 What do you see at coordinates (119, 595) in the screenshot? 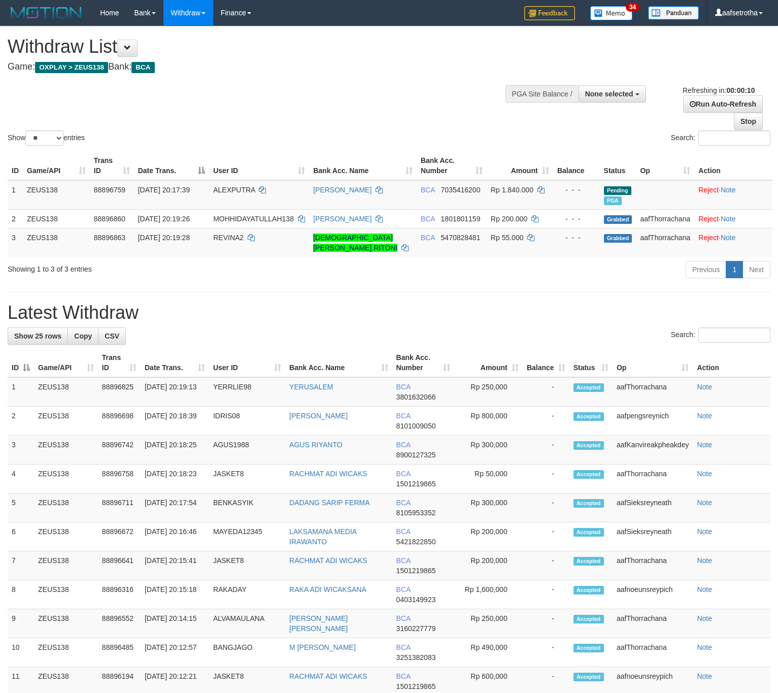
I see `td: 88896316` at bounding box center [119, 595].